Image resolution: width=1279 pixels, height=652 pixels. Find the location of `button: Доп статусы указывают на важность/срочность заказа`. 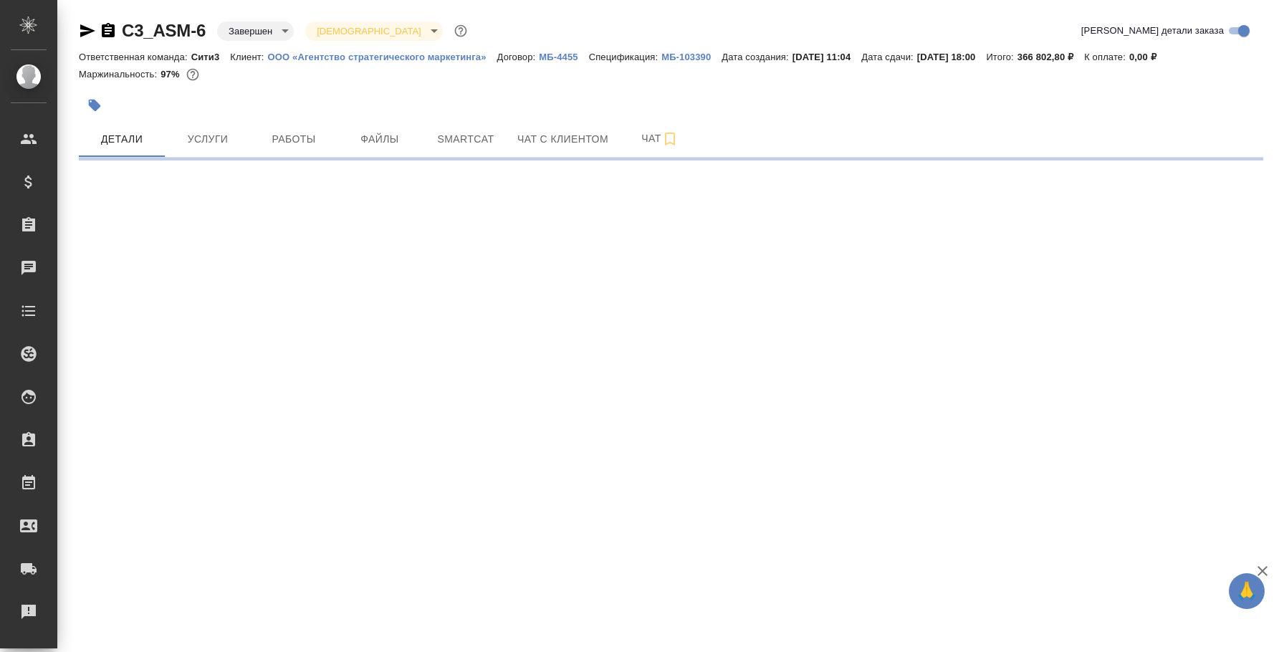

button: Доп статусы указывают на важность/срочность заказа is located at coordinates (461, 31).